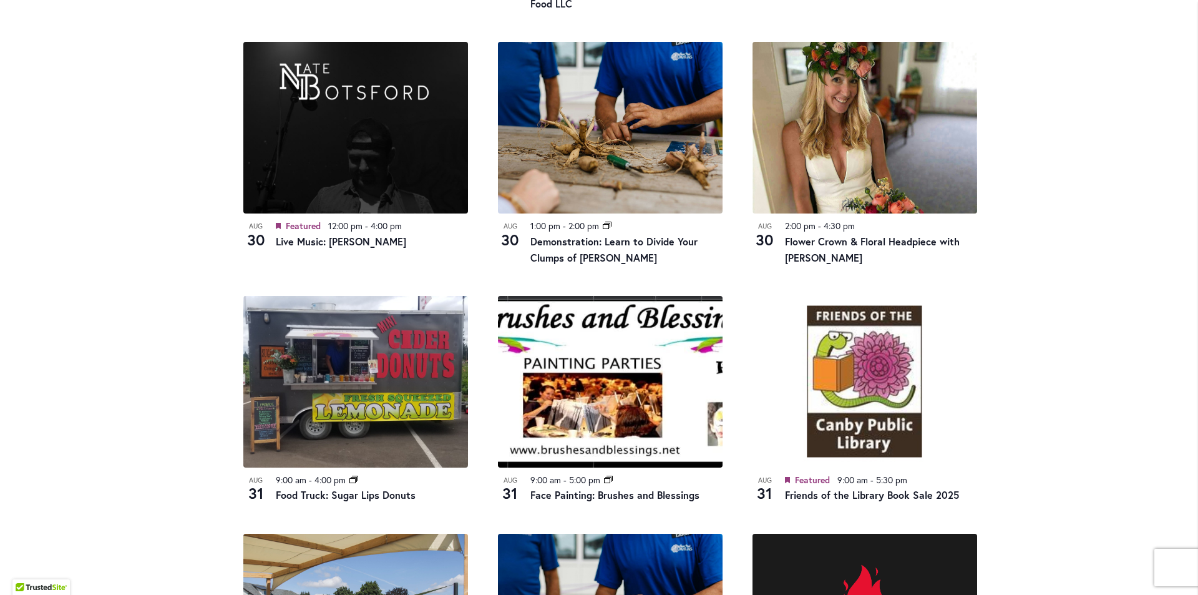  Describe the element at coordinates (346, 494) in the screenshot. I see `a: Food Truck: Sugar Lips Donuts` at that location.